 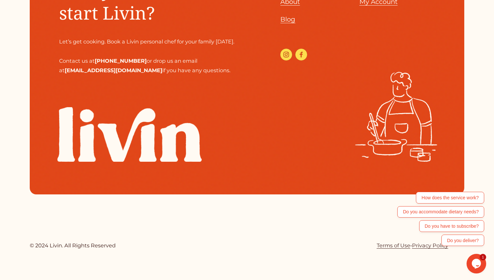 What do you see at coordinates (71, 97) in the screenshot?
I see `button: Do you accommodate dietary needs?` at bounding box center [71, 97].